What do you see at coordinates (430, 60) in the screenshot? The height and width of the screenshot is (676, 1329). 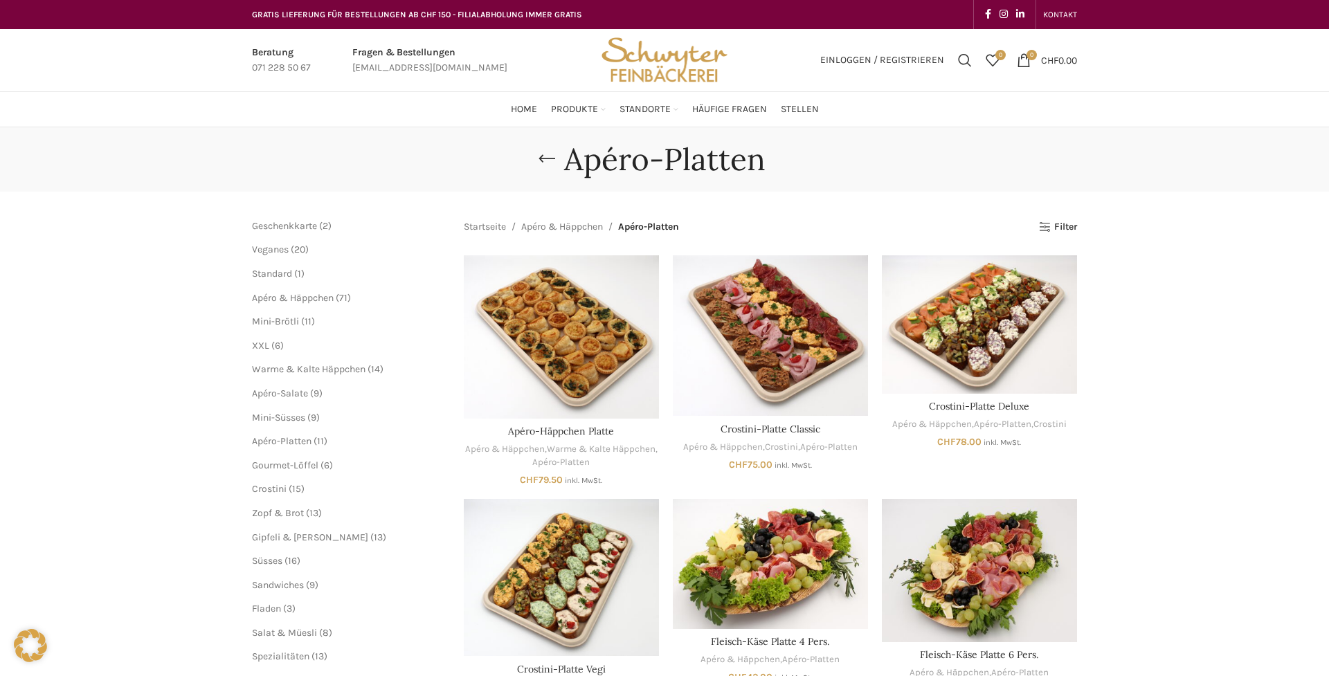 I see `a: Infobox link` at bounding box center [430, 60].